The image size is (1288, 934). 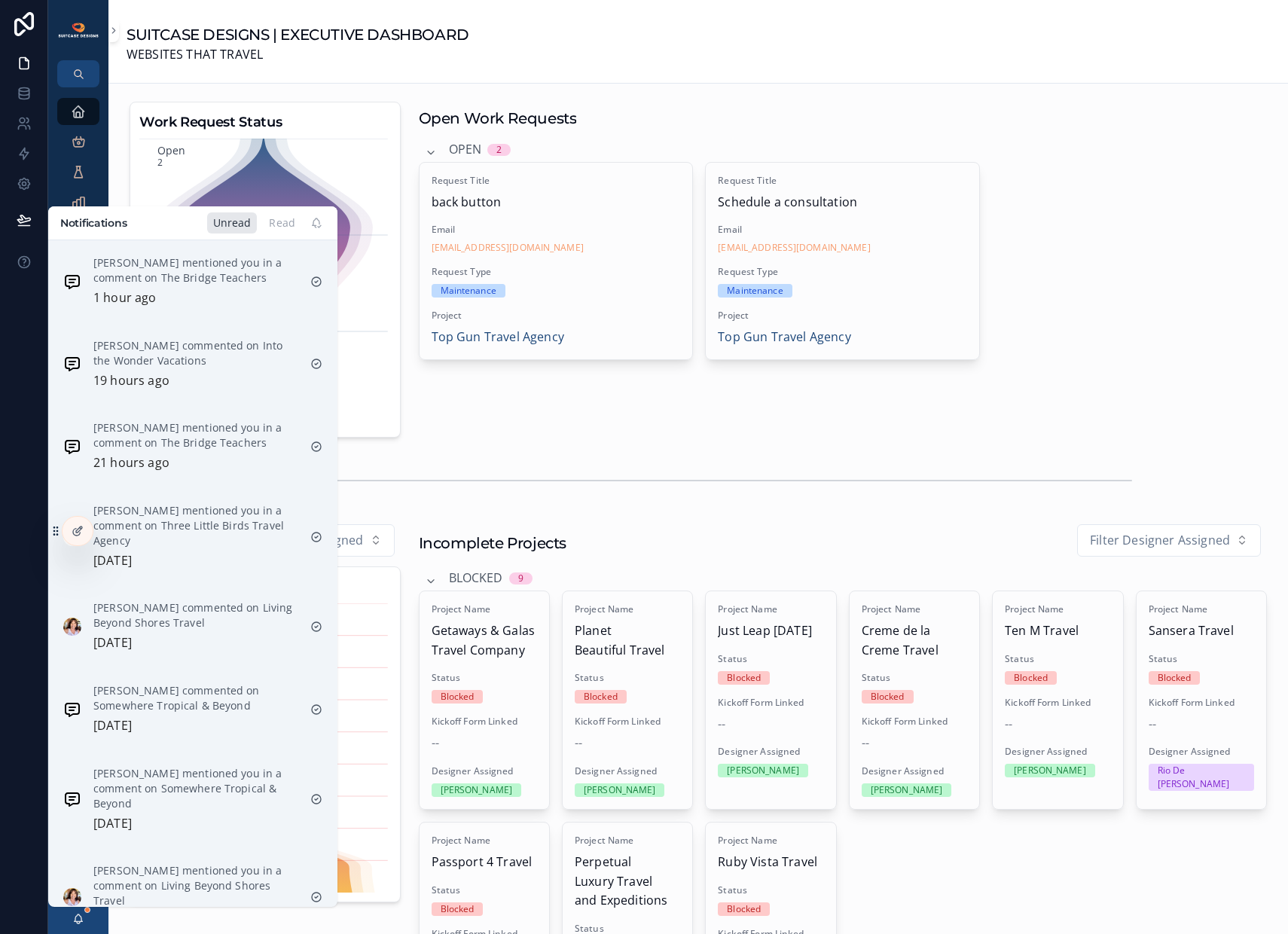 What do you see at coordinates (556, 272) in the screenshot?
I see `span: Request Type` at bounding box center [556, 272].